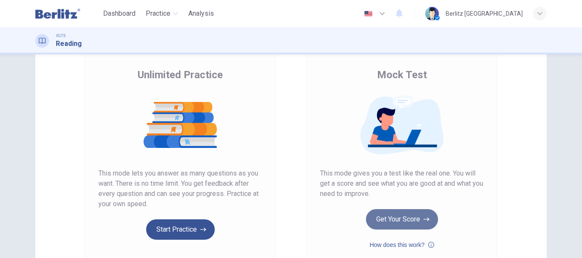  What do you see at coordinates (119, 14) in the screenshot?
I see `span: Dashboard` at bounding box center [119, 14].